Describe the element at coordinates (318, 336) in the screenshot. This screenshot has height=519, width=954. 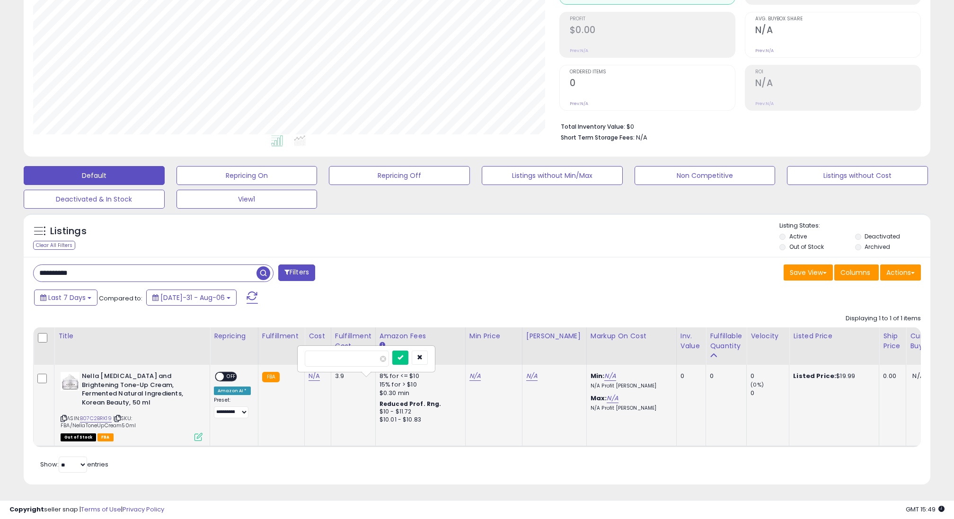
I see `div: Cost` at that location.